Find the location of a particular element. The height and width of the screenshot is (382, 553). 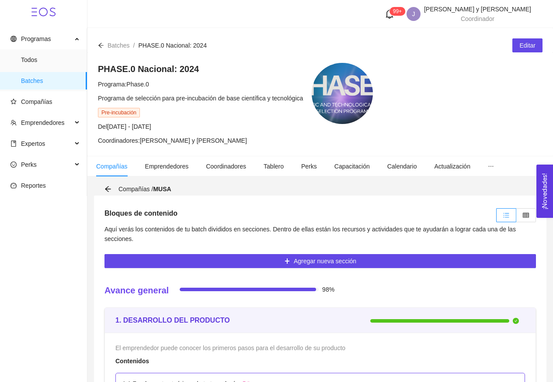

h4: Avance general is located at coordinates (136, 290).